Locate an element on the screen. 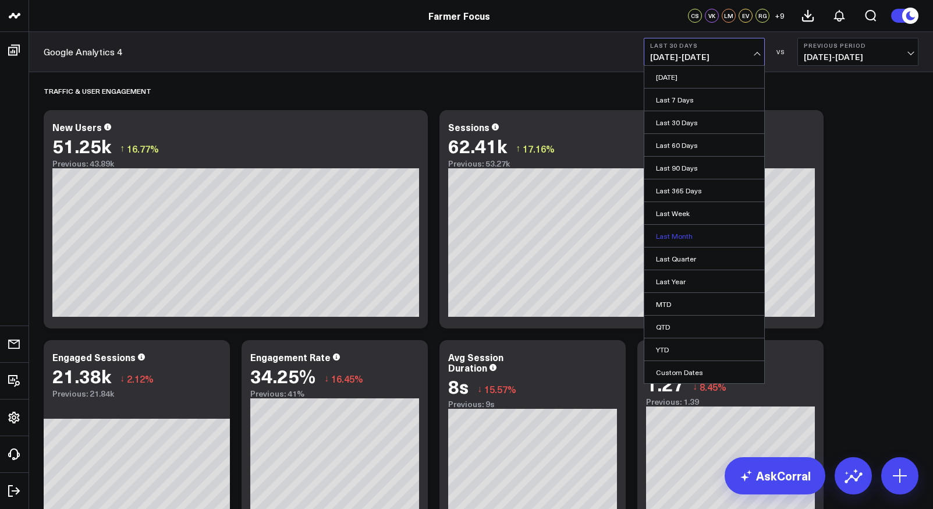  a: Last 60 Days is located at coordinates (704, 145).